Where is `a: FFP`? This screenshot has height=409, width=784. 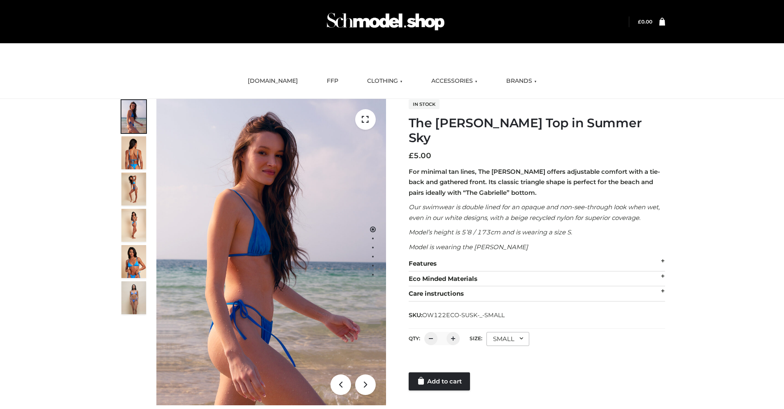 a: FFP is located at coordinates (333, 81).